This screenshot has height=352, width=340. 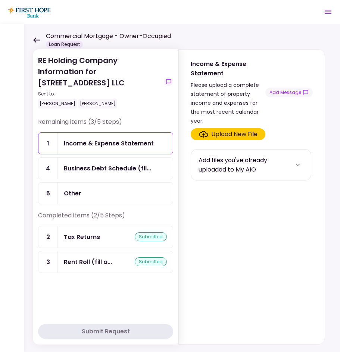 I want to click on div: Completed items (2/5 Steps), so click(x=106, y=219).